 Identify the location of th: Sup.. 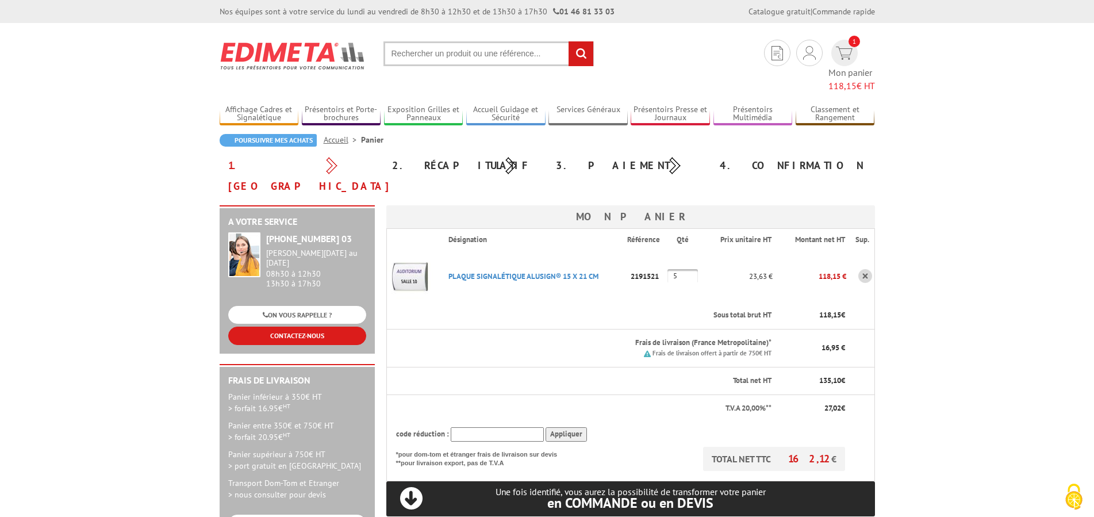
(860, 239).